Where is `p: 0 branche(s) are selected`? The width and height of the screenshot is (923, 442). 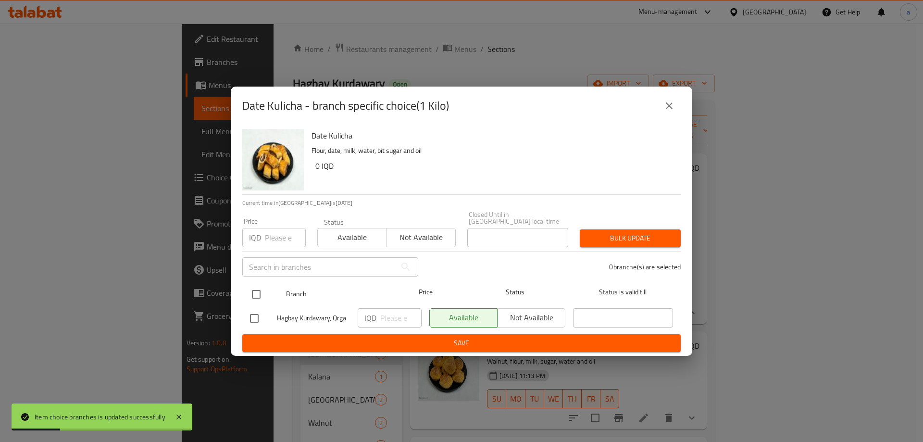
p: 0 branche(s) are selected is located at coordinates (645, 267).